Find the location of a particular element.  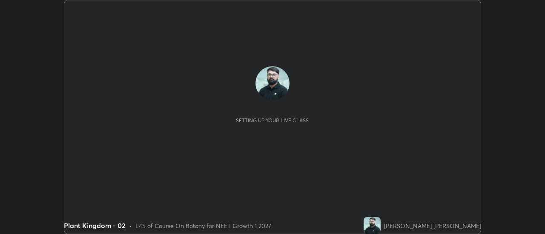

div: L45 of Course On Botany for NEET Growth 1 2027 is located at coordinates (203, 226).